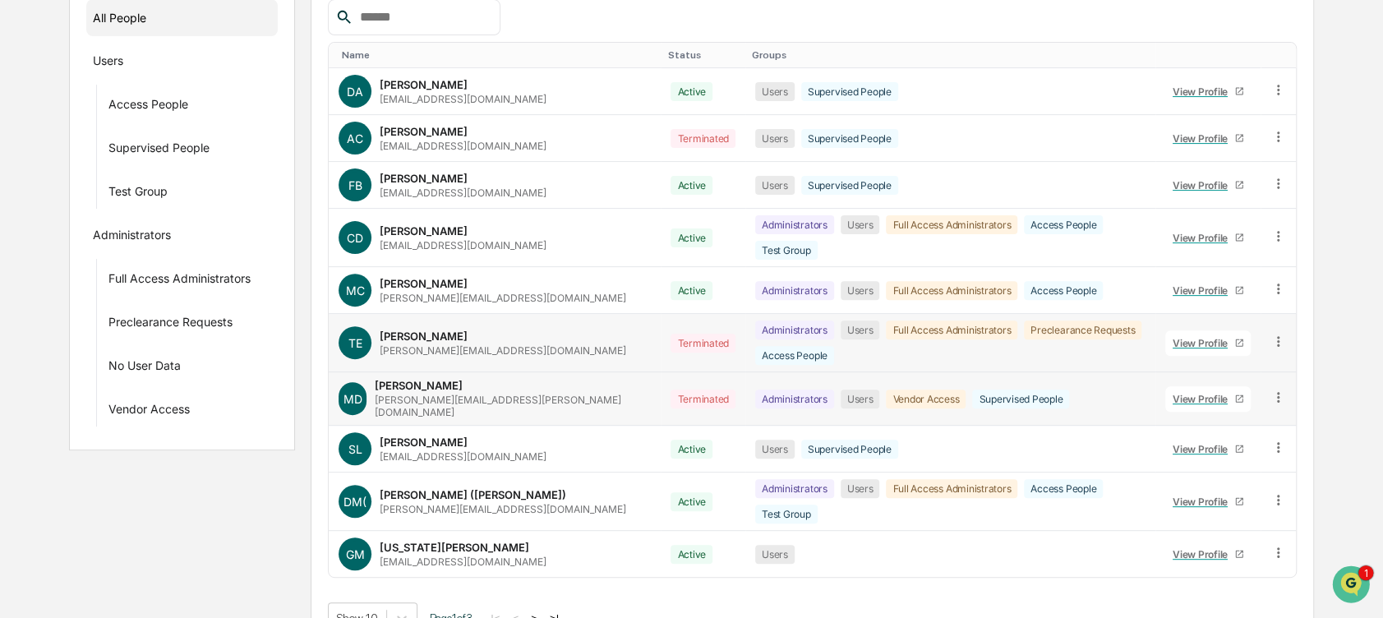 The image size is (1383, 618). Describe the element at coordinates (161, 300) in the screenshot. I see `a: 🗄️Attestations` at that location.